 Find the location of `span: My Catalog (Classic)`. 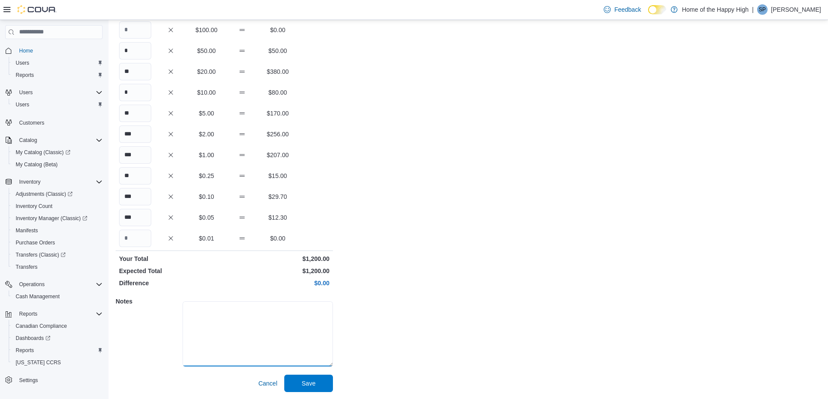

span: My Catalog (Classic) is located at coordinates (43, 153).